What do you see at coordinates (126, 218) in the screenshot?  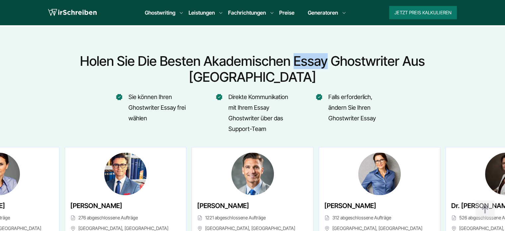 I see `span: 276 abgeschlossene Aufträge` at bounding box center [126, 218].